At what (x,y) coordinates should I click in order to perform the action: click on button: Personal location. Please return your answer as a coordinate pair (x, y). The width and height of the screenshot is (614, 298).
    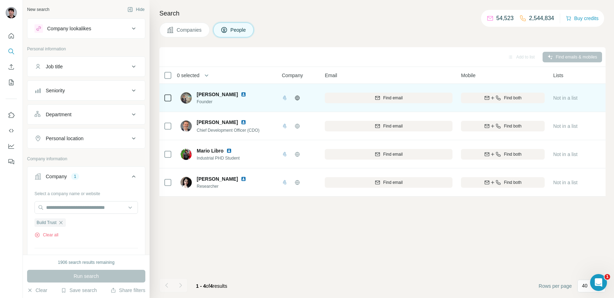
    Looking at the image, I should click on (86, 138).